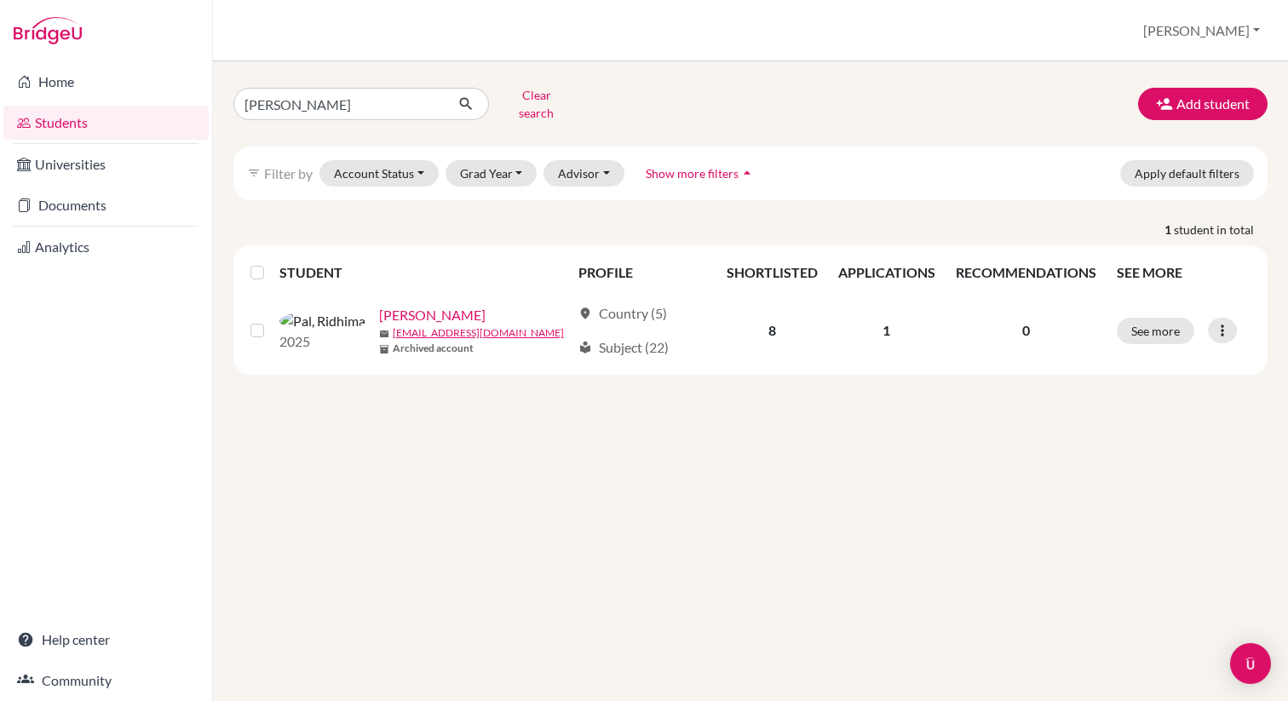  Describe the element at coordinates (642, 273) in the screenshot. I see `th: PROFILE` at that location.